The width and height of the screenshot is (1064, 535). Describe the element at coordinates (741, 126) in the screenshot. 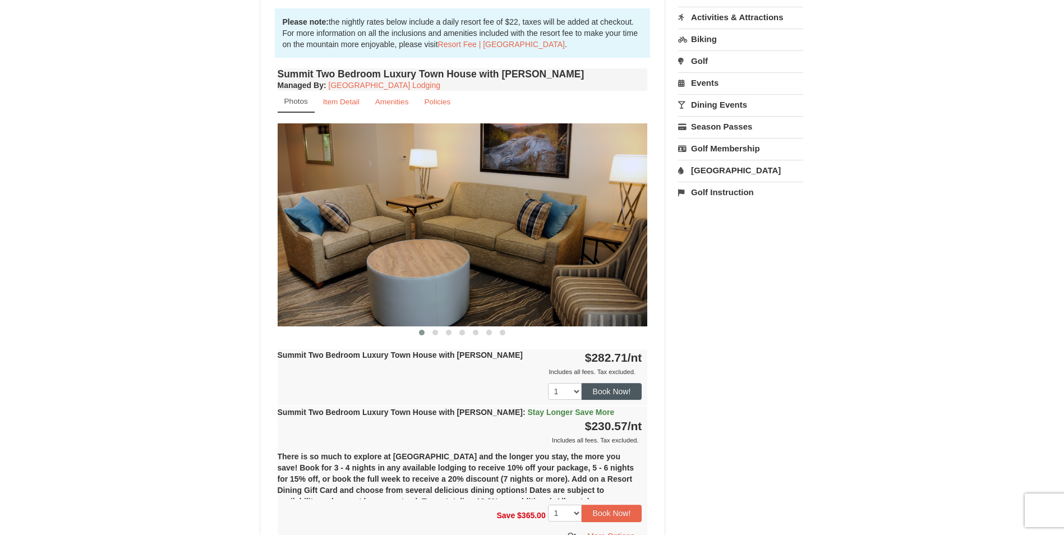

I see `a: Season Passes` at that location.